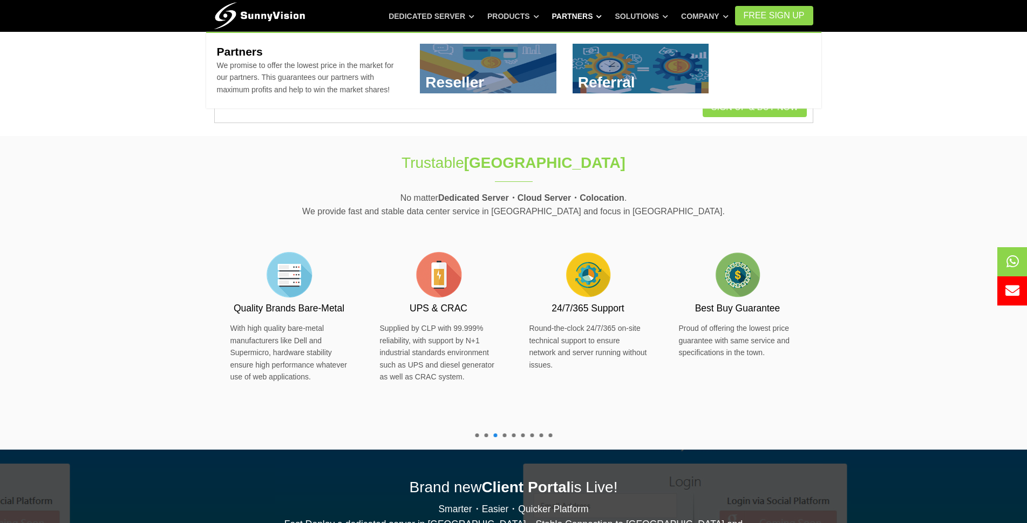 The height and width of the screenshot is (523, 1027). I want to click on h2: Brand new is Live!, so click(514, 487).